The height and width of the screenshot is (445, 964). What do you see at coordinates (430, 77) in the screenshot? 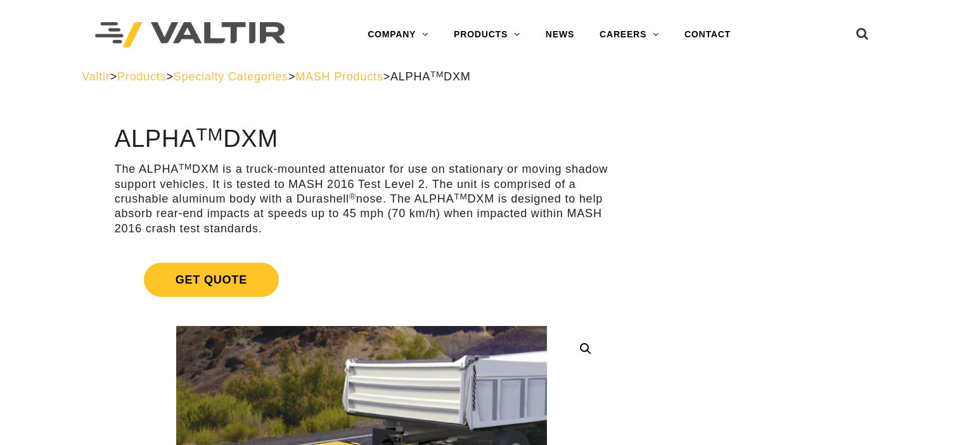
I see `span: ALPHA DXM` at bounding box center [430, 77].